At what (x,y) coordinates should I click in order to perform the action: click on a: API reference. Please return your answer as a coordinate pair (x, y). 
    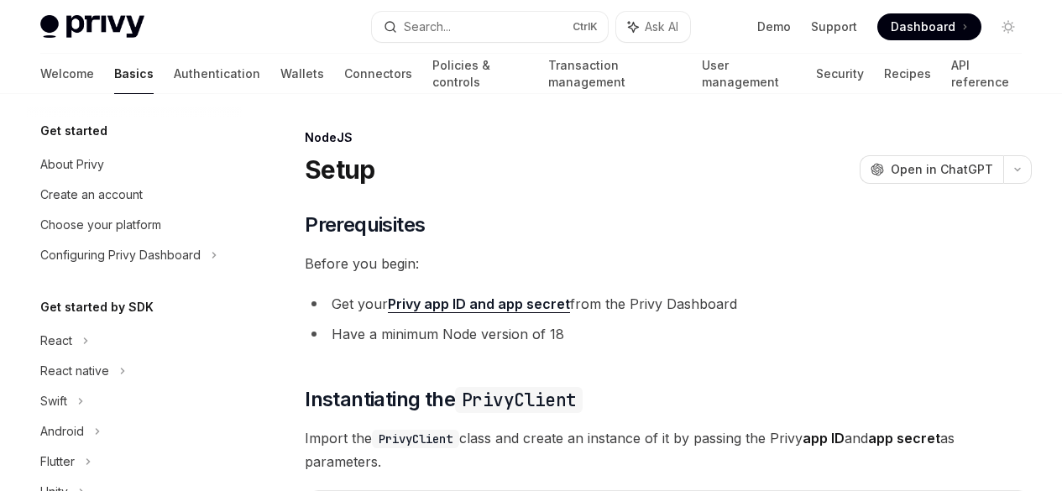
    Looking at the image, I should click on (986, 74).